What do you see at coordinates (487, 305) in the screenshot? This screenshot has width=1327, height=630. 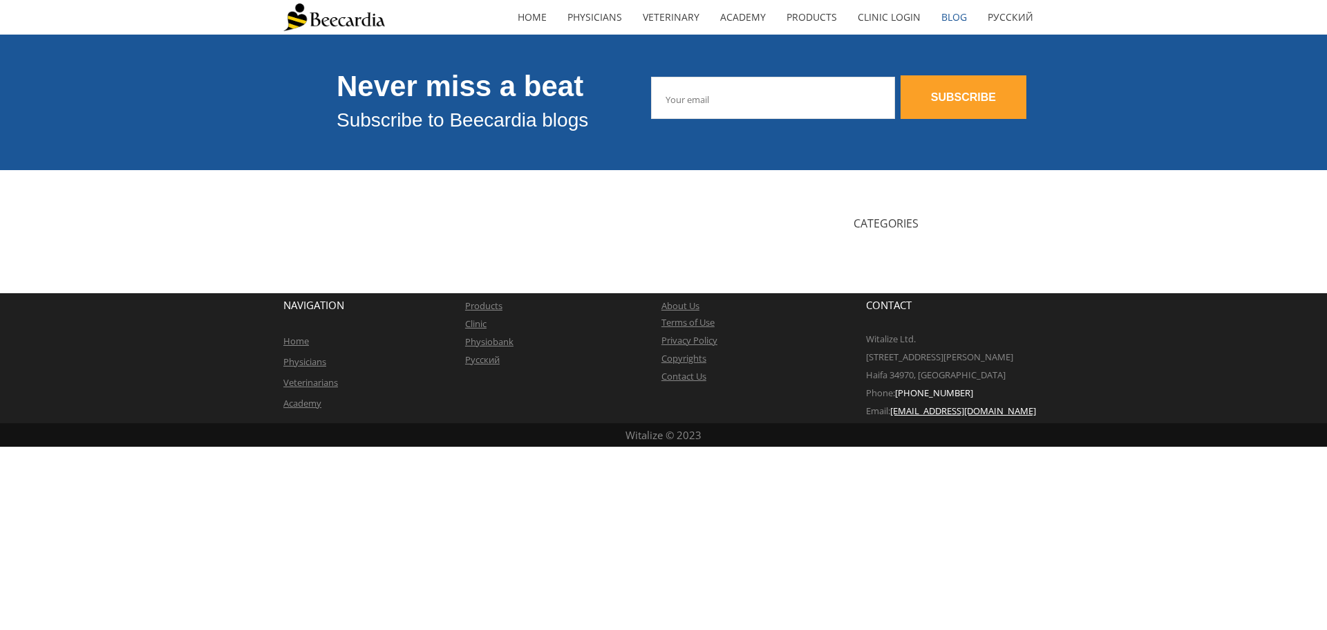 I see `span: roducts` at bounding box center [487, 305].